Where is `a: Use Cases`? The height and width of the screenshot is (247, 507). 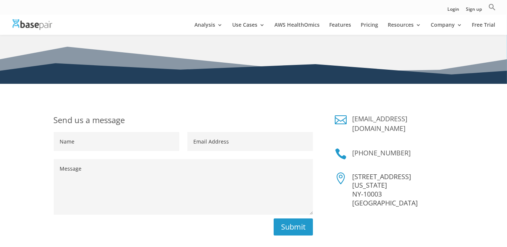 a: Use Cases is located at coordinates (249, 29).